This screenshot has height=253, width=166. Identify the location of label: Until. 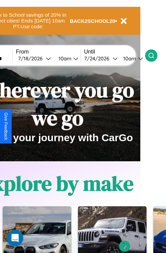
(114, 52).